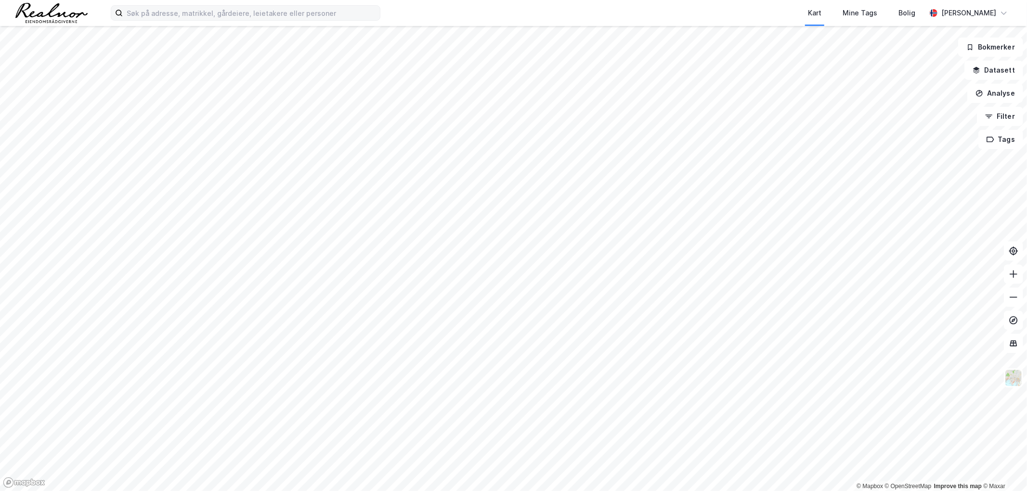  Describe the element at coordinates (814, 13) in the screenshot. I see `div: Kart` at that location.